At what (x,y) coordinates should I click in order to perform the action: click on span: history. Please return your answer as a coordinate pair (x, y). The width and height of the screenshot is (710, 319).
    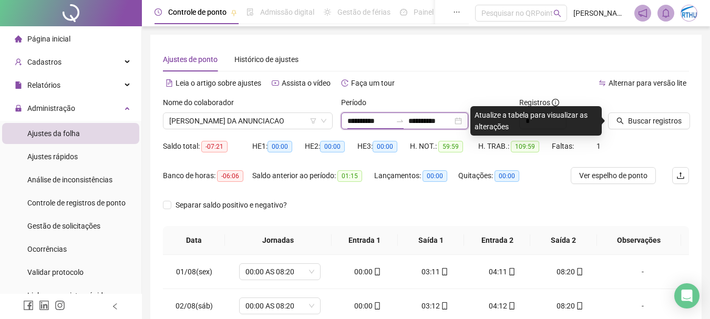
    Looking at the image, I should click on (345, 83).